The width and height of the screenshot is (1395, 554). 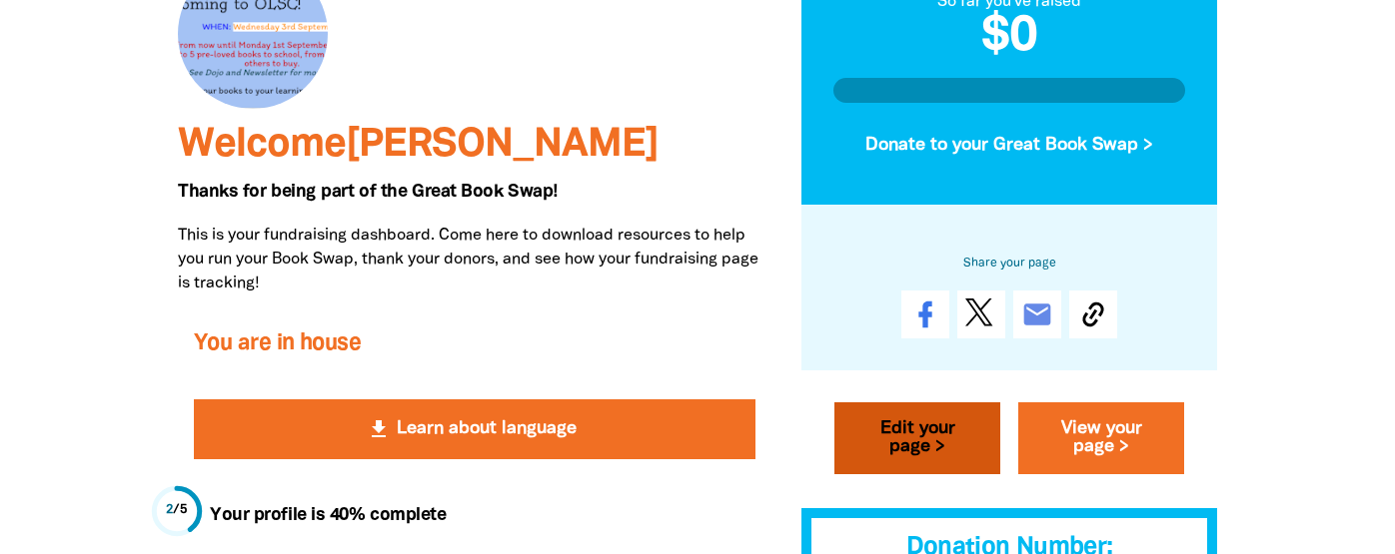 What do you see at coordinates (328, 515) in the screenshot?
I see `strong: Your profile is 40% complete` at bounding box center [328, 515].